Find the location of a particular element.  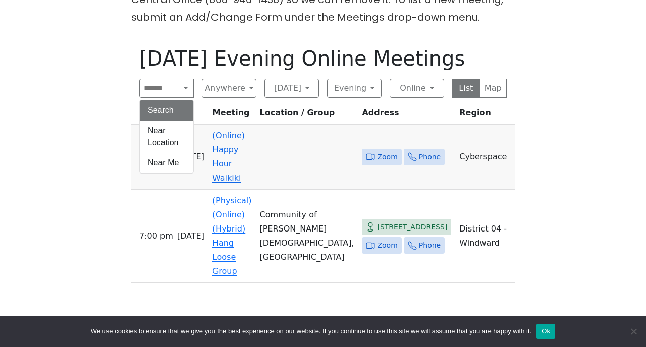

th: Region is located at coordinates (485, 115).